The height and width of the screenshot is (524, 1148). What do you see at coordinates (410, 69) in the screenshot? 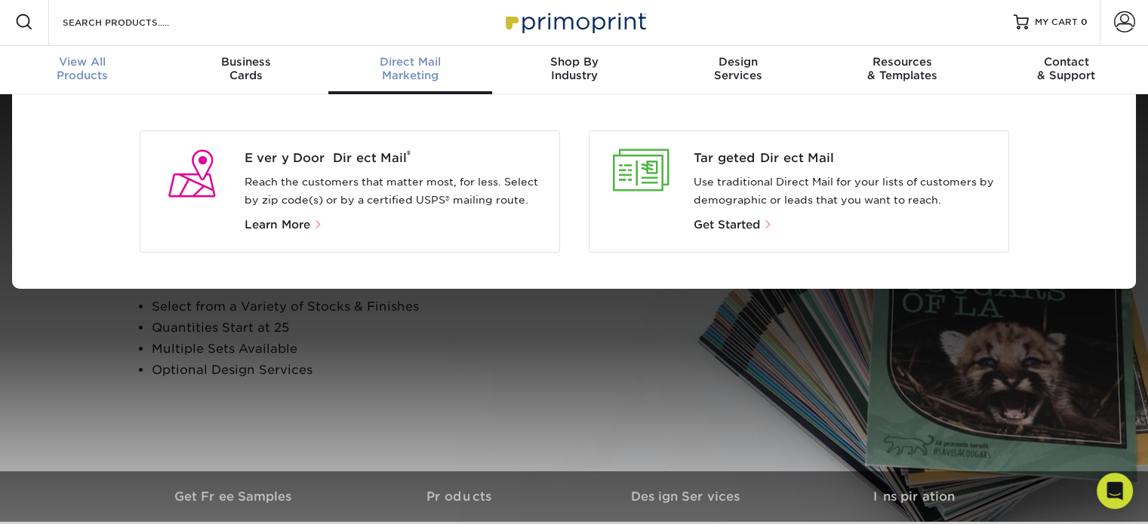
I see `div: Marketing` at bounding box center [410, 69].